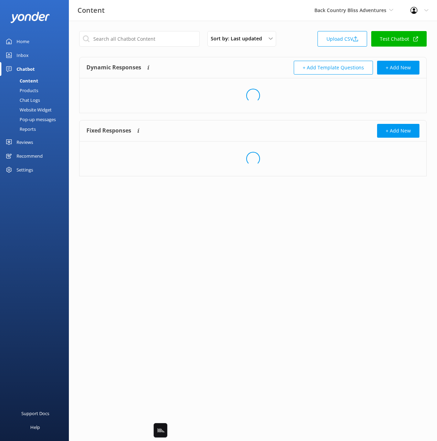 The image size is (437, 441). What do you see at coordinates (109, 131) in the screenshot?
I see `h4: Fixed Responses` at bounding box center [109, 131].